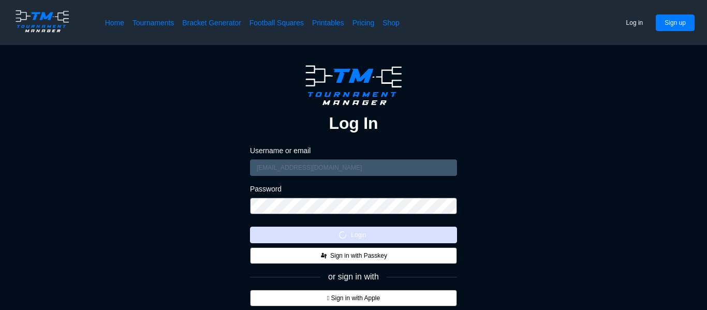 The height and width of the screenshot is (310, 707). I want to click on button: Sign in with Passkey, so click(354, 256).